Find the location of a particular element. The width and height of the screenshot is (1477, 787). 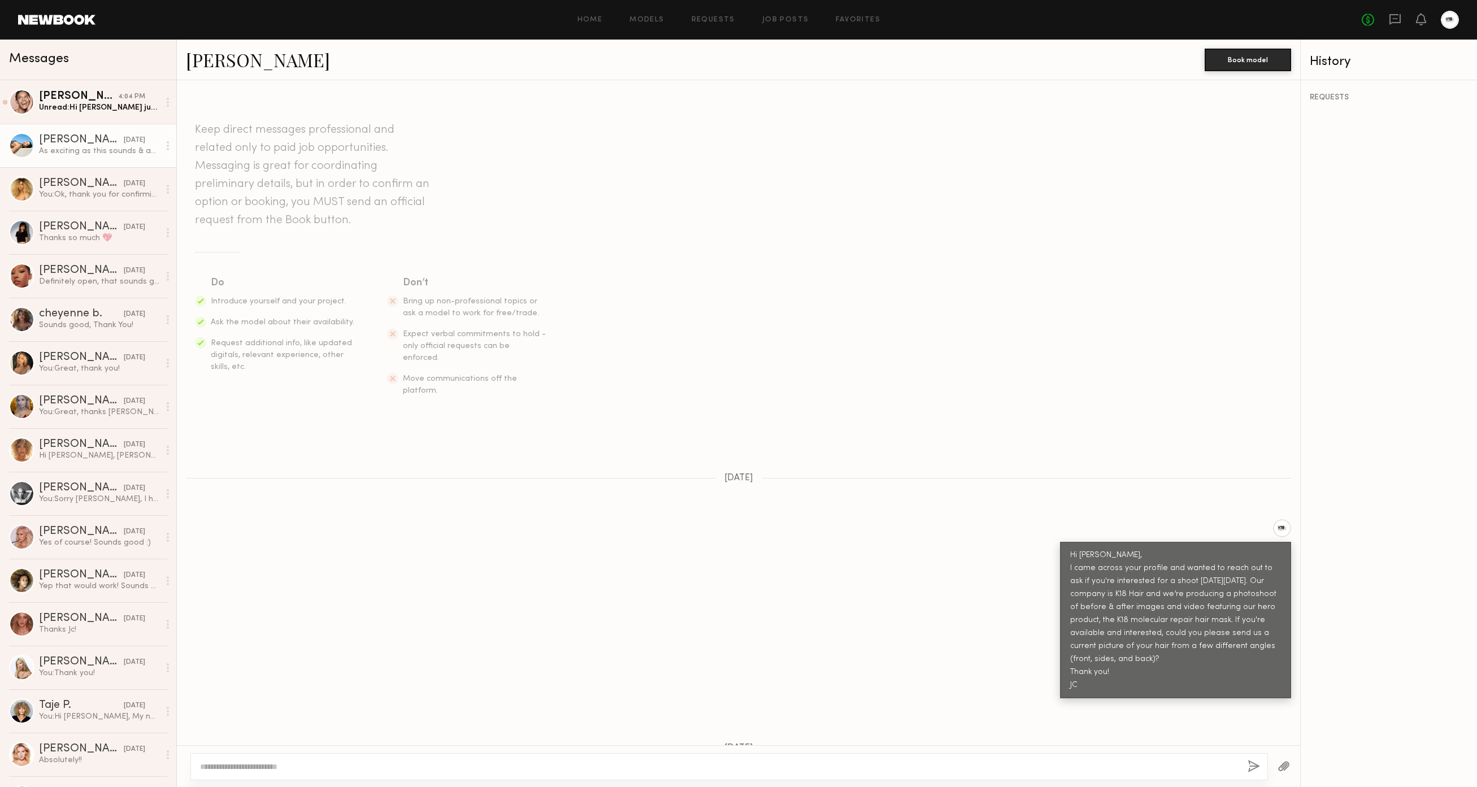

div: REQUESTS is located at coordinates (1389, 98).